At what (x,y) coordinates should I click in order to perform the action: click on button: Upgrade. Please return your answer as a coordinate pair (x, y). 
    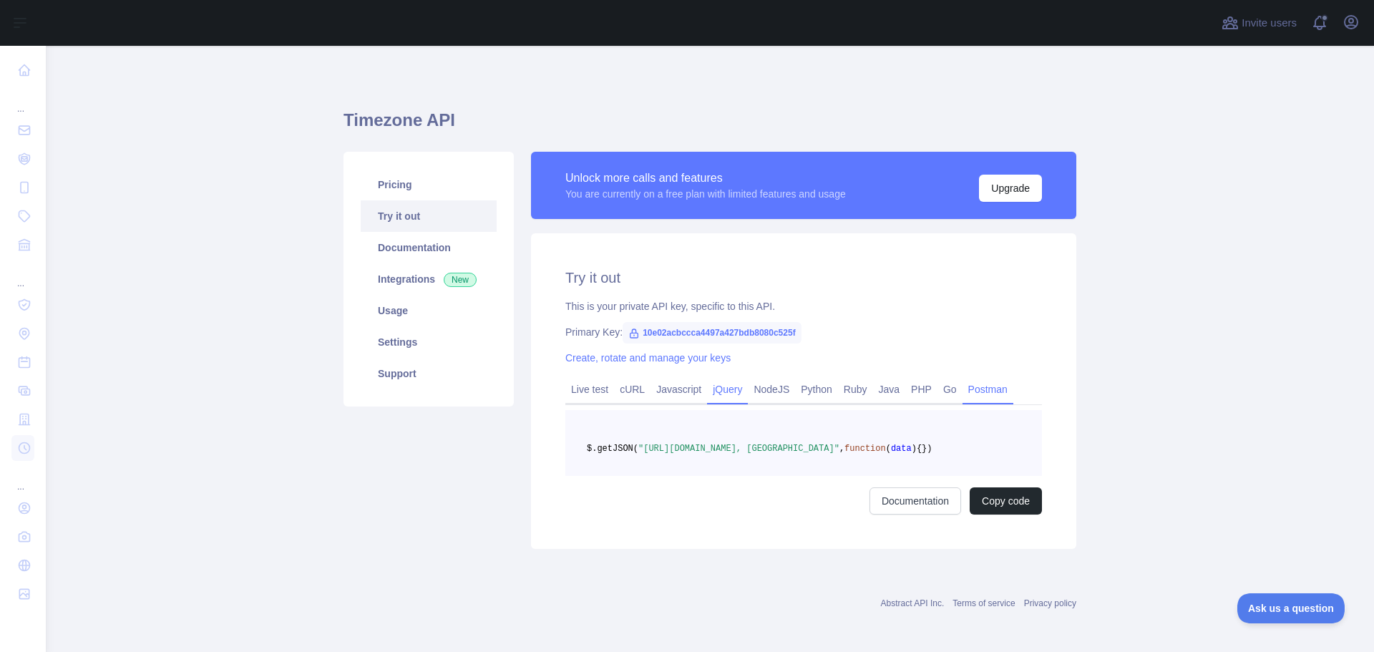
    Looking at the image, I should click on (1011, 188).